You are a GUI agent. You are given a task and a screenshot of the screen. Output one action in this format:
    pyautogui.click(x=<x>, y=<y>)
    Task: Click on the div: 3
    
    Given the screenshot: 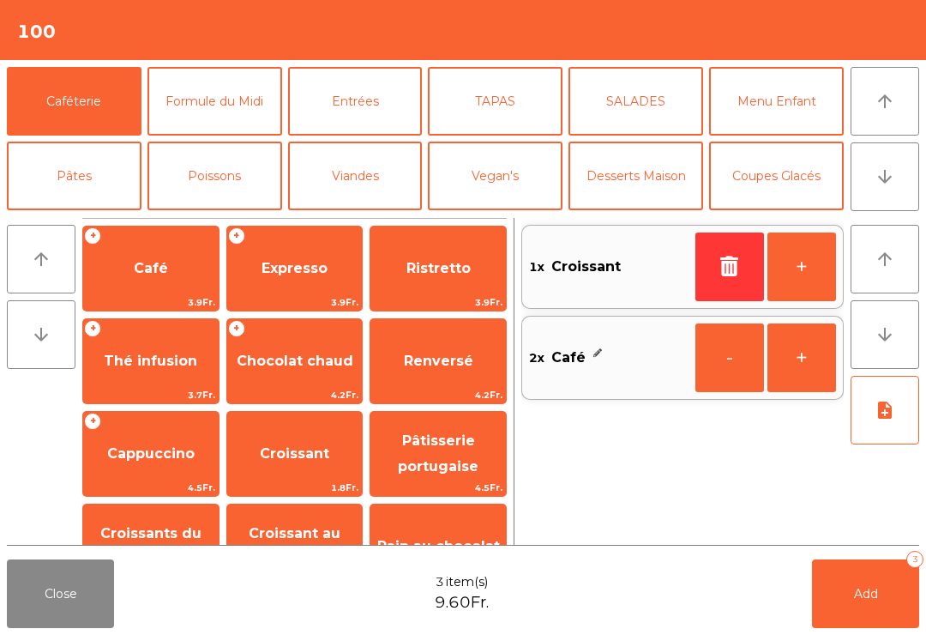 What is the action you would take?
    pyautogui.click(x=915, y=559)
    